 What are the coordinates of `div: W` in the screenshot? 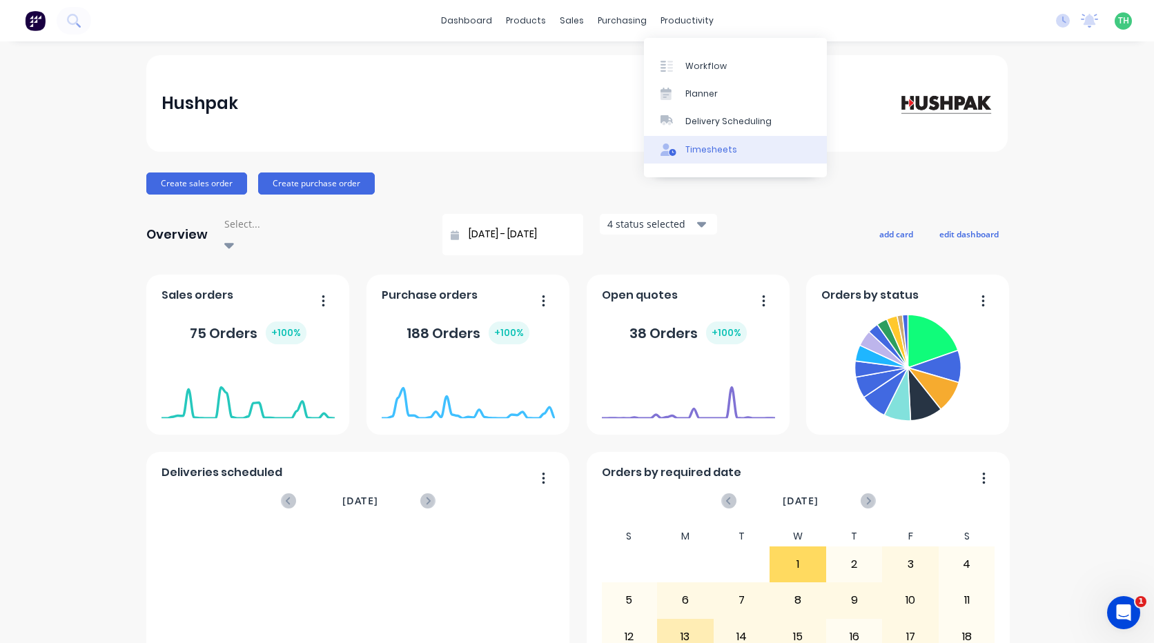 It's located at (798, 536).